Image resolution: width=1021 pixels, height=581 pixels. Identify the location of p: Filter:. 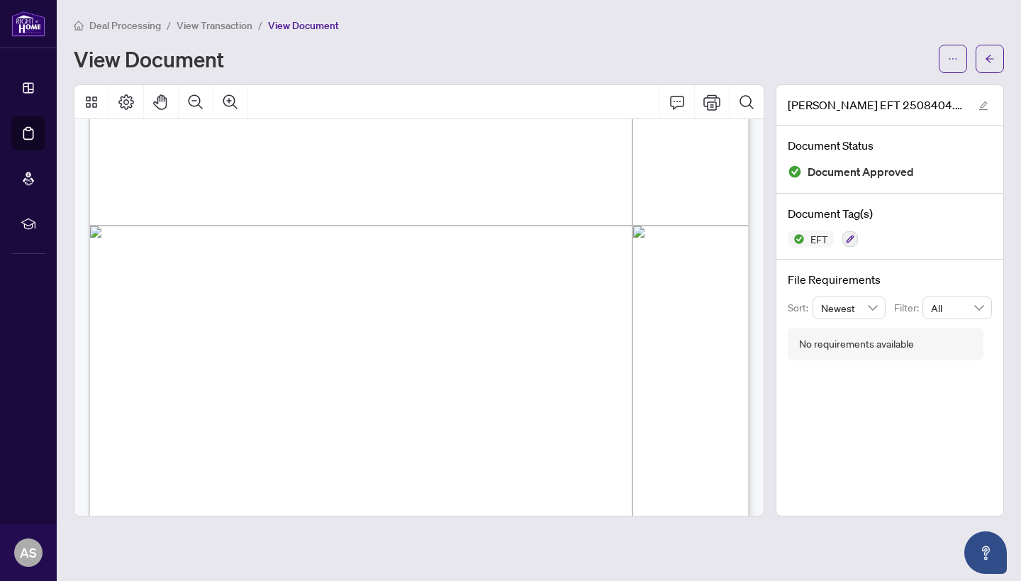
(908, 308).